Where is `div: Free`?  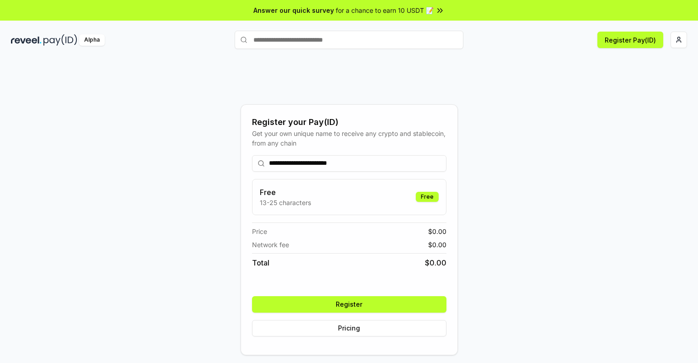
div: Free is located at coordinates (427, 197).